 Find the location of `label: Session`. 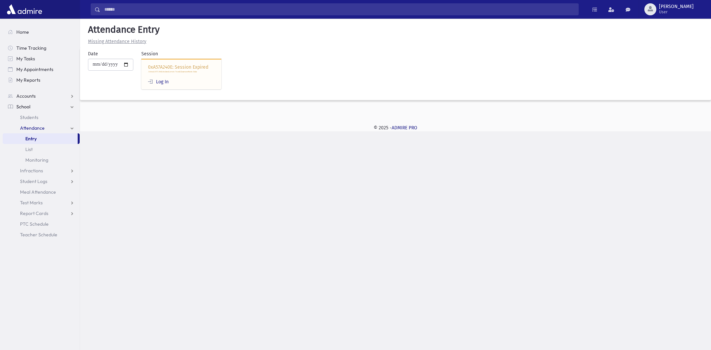

label: Session is located at coordinates (150, 54).